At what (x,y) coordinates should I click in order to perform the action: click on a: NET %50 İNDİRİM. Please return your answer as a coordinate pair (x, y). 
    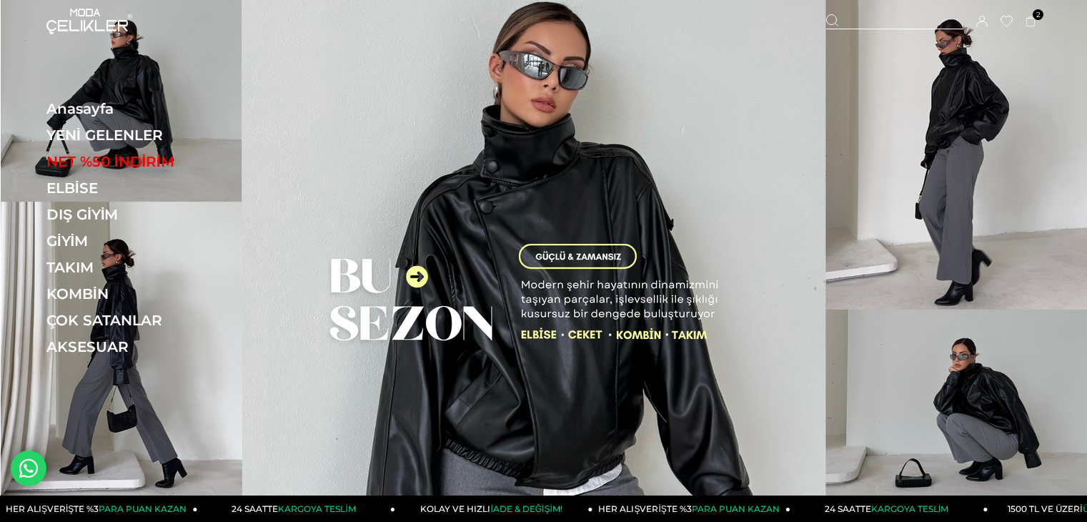
    Looking at the image, I should click on (144, 162).